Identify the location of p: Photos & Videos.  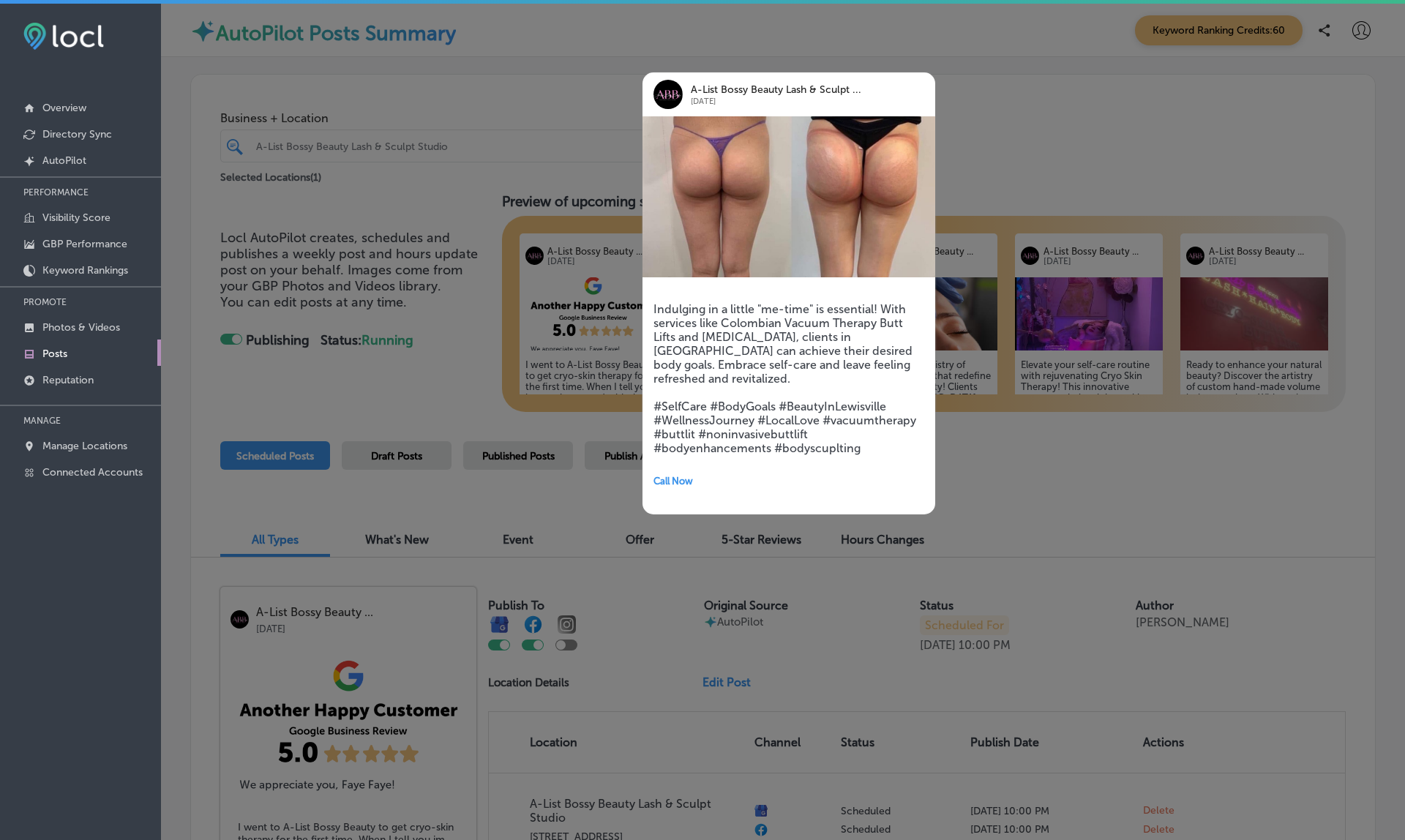
(81, 327).